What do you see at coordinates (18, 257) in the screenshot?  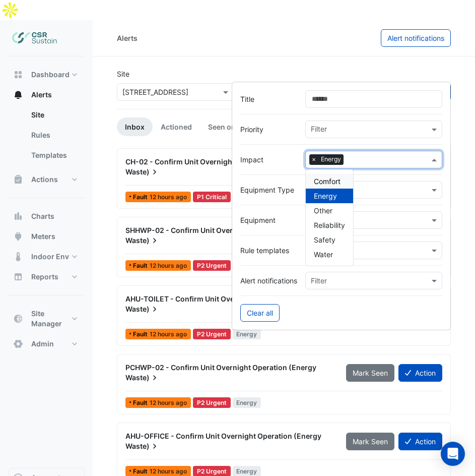 I see `app-icon: Indoor Env` at bounding box center [18, 257].